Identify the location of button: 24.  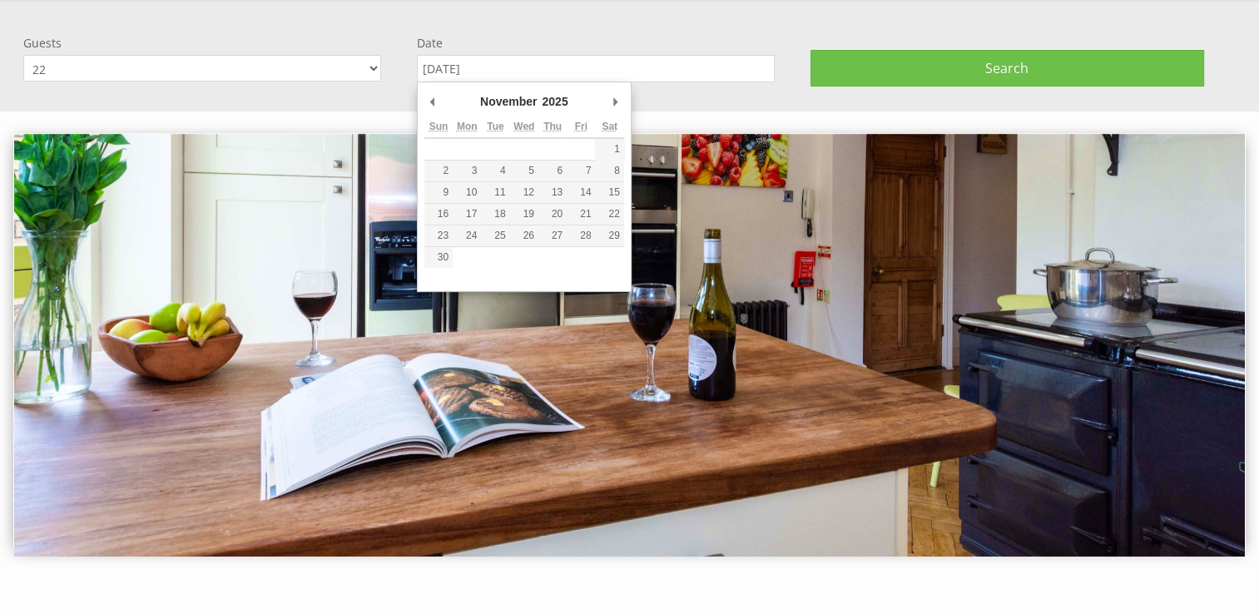
(467, 235).